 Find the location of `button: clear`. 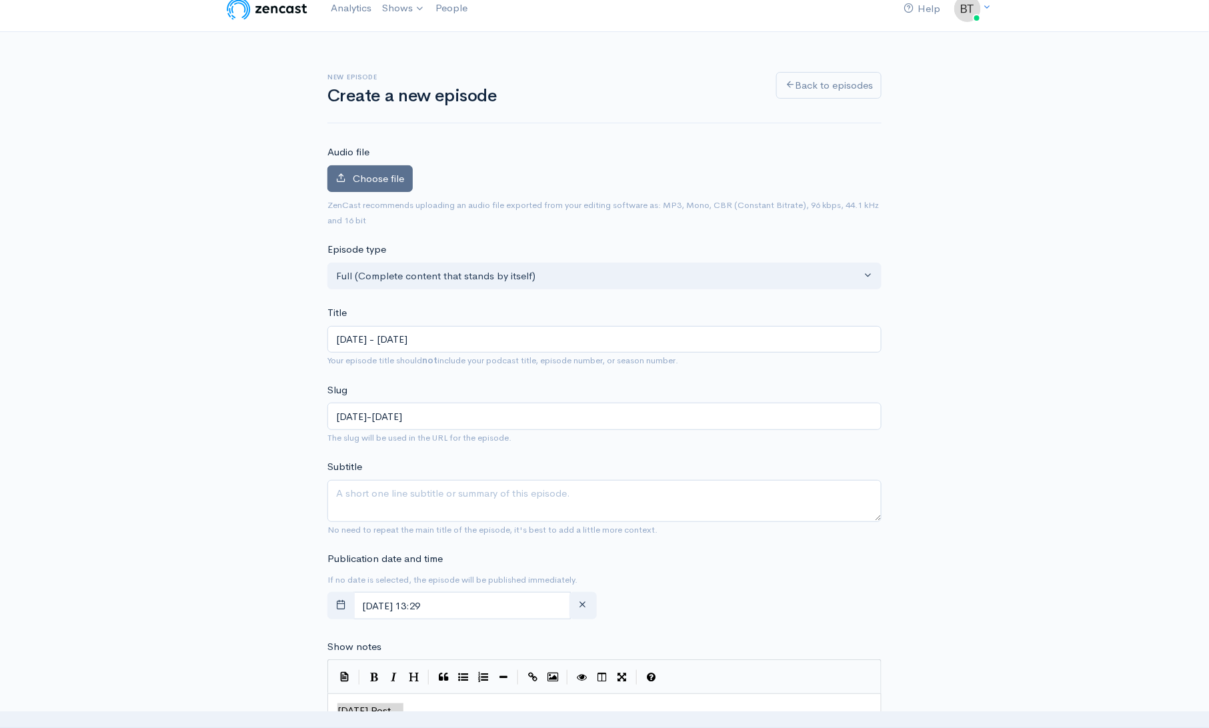

button: clear is located at coordinates (583, 605).